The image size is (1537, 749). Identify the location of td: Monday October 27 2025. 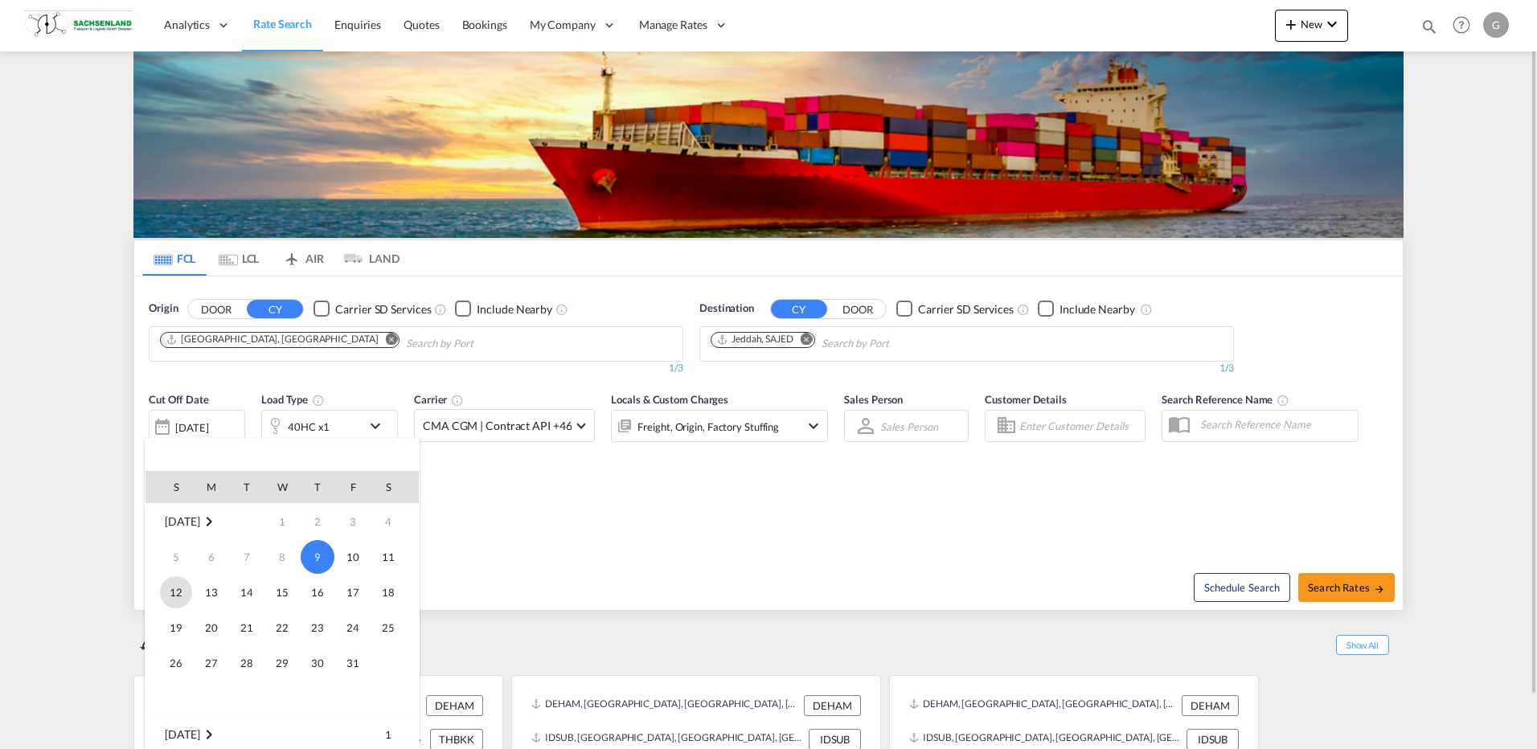
(211, 663).